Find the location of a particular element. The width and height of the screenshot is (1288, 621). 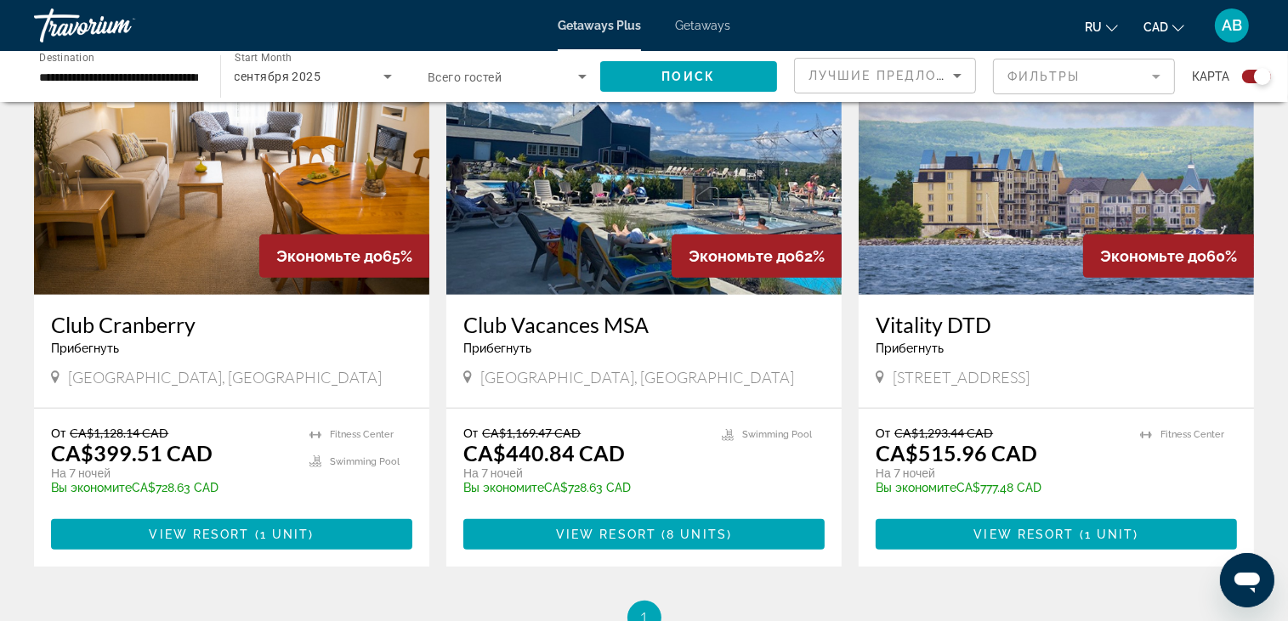

p: CA$515.96 CAD is located at coordinates (956, 453).